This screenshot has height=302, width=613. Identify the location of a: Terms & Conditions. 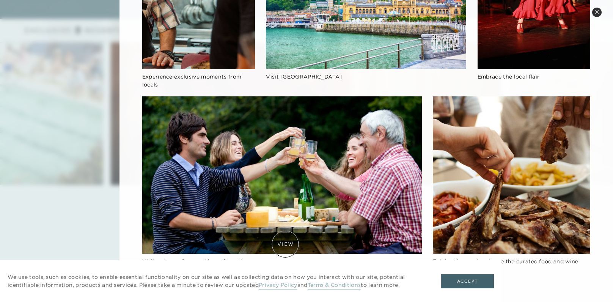
(334, 285).